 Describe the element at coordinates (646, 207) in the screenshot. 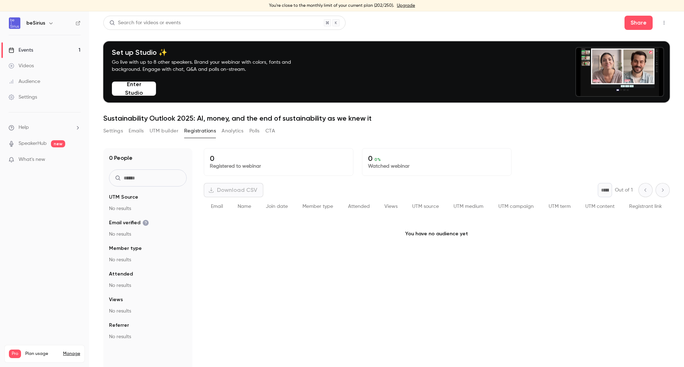

I see `span: Registrant link` at that location.